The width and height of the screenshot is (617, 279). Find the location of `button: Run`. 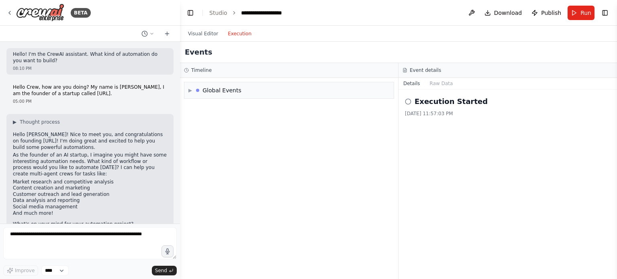

button: Run is located at coordinates (581, 13).